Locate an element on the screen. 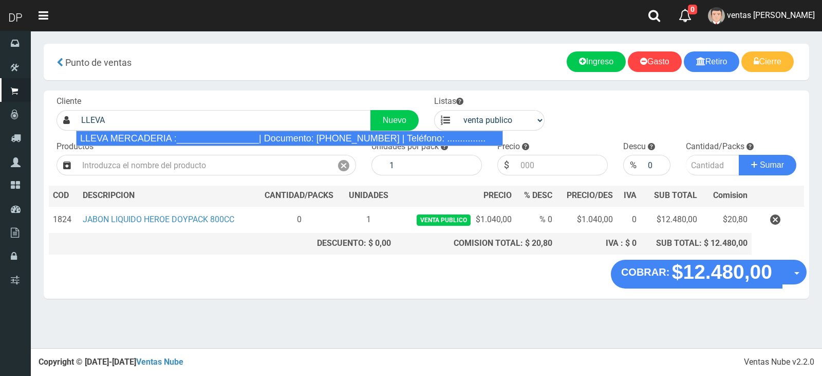 This screenshot has width=822, height=376. span: Punto de ventas is located at coordinates (98, 62).